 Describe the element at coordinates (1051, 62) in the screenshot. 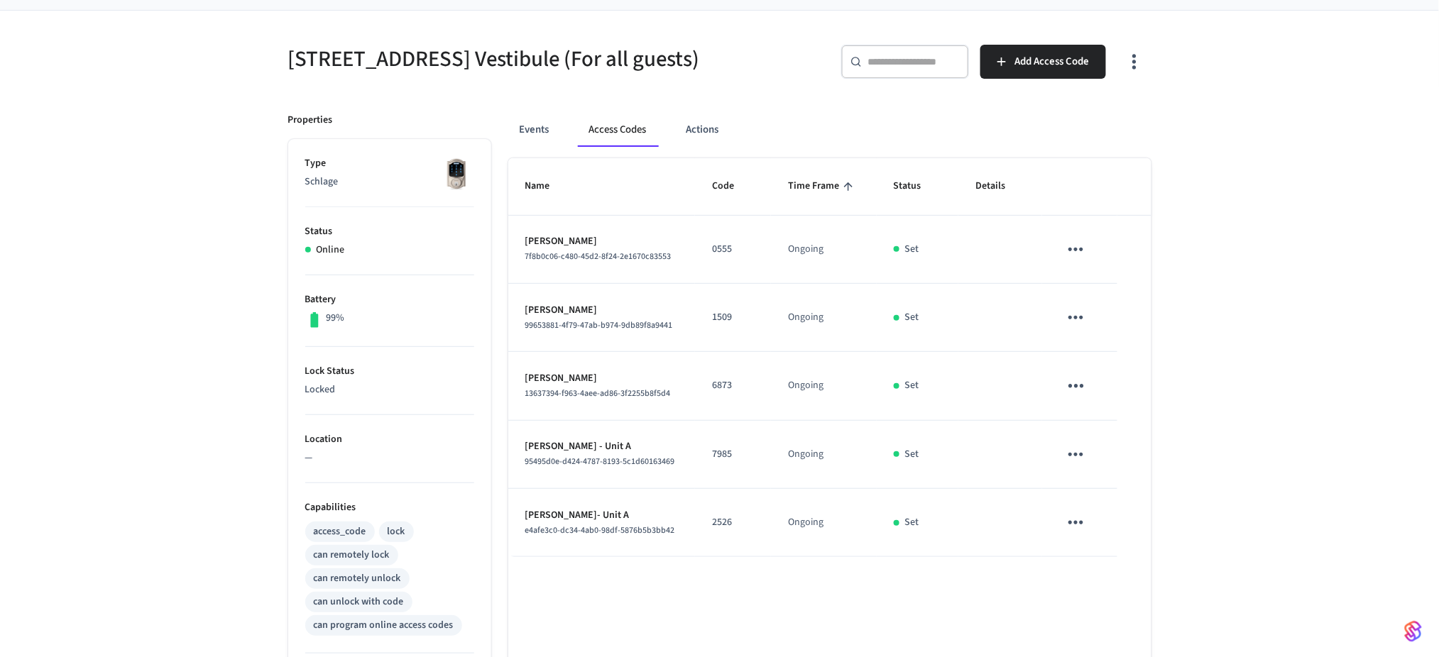

I see `span: Add Access Code` at that location.